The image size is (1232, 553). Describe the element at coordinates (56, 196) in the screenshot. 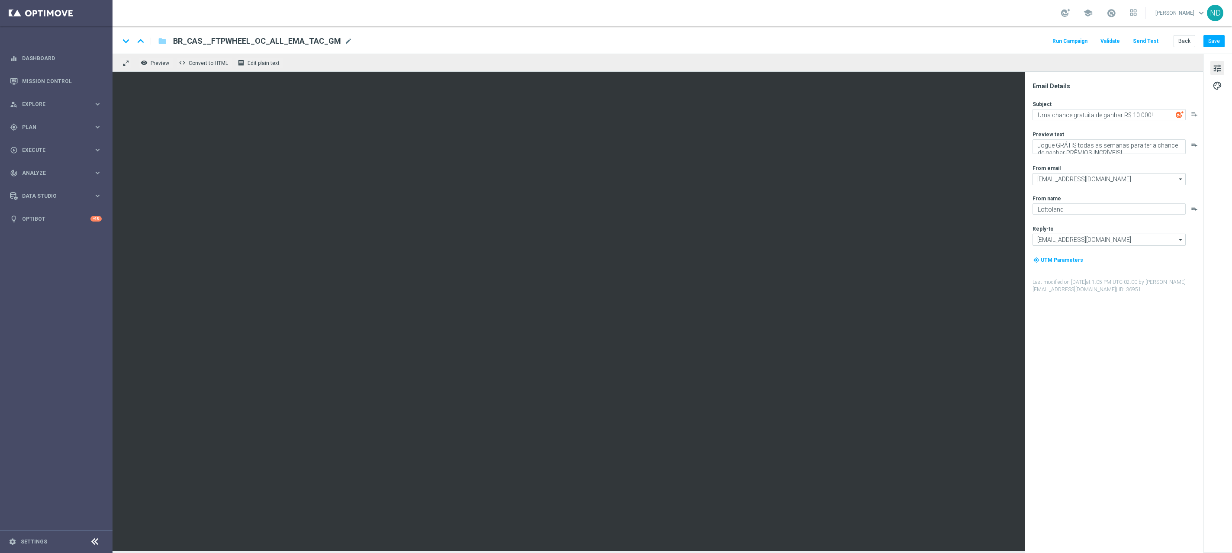

I see `button: Data Studio keyboard_arrow_right` at that location.